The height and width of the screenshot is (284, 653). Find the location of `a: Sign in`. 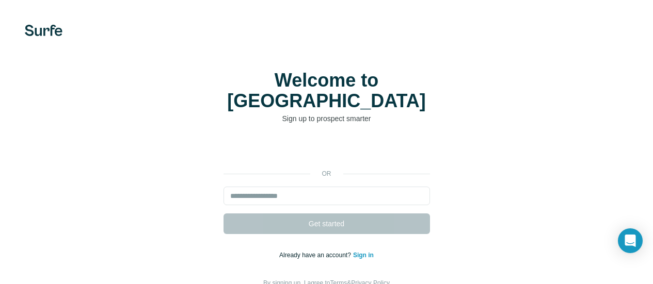

a: Sign in is located at coordinates (363, 256).